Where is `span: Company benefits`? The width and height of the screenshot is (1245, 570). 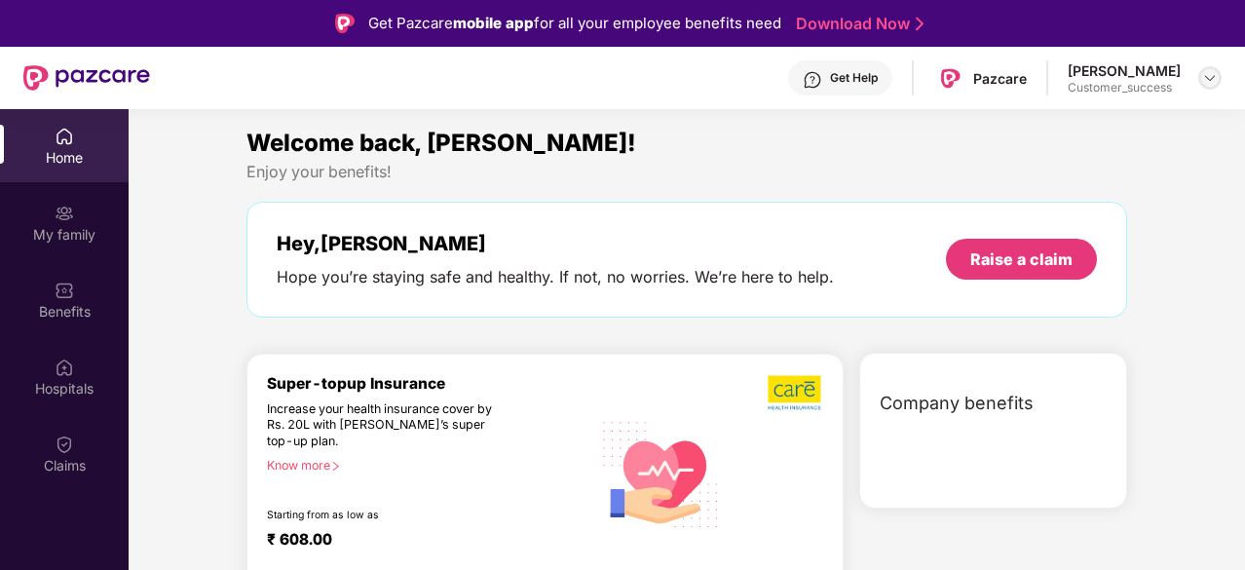
span: Company benefits is located at coordinates (957, 403).